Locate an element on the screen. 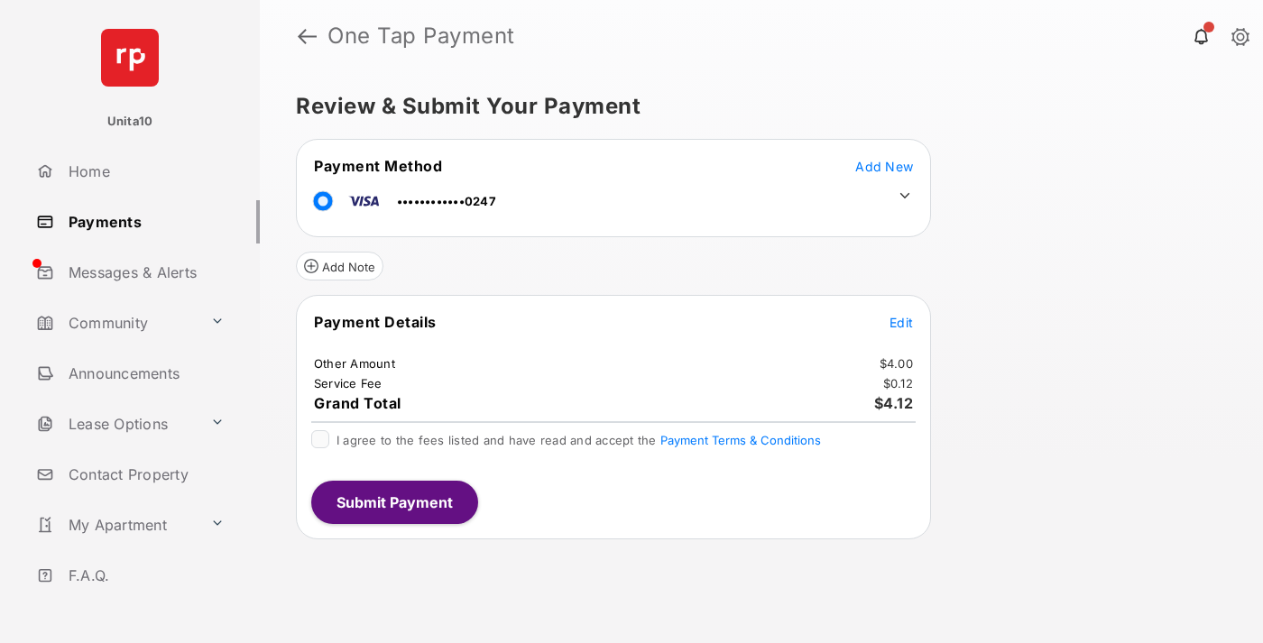 The image size is (1263, 643). p: Unita10 is located at coordinates (130, 122).